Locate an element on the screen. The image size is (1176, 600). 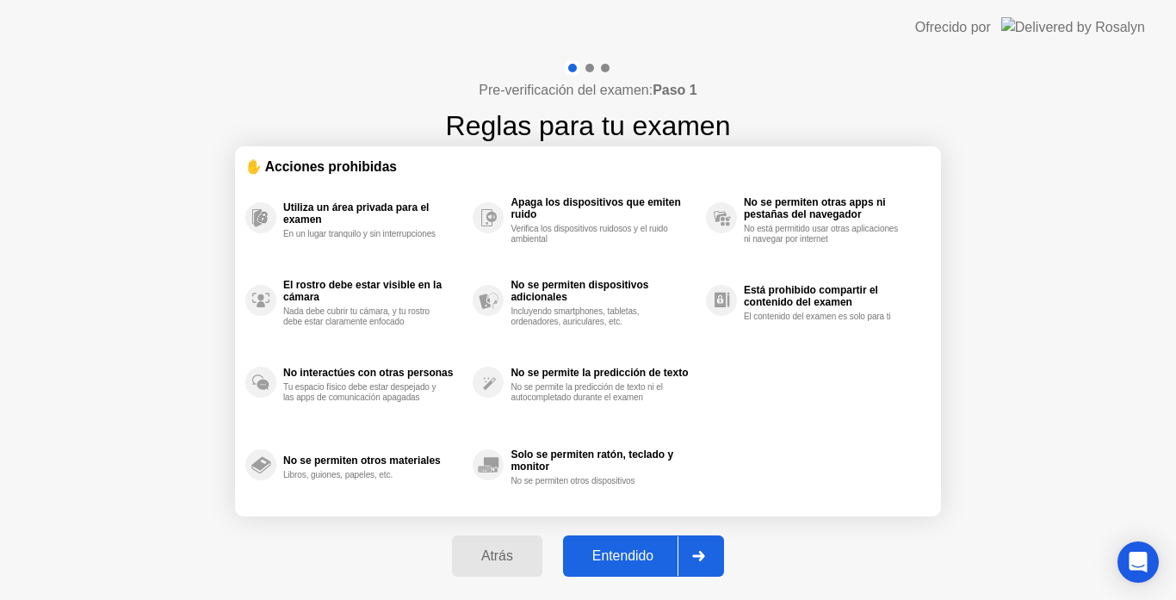
div: No se permite la predicción de texto is located at coordinates (603, 373).